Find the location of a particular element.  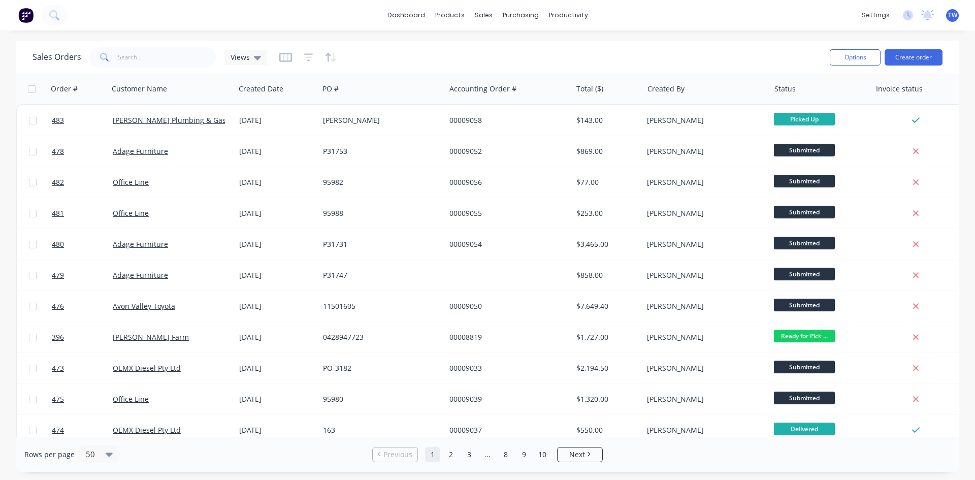

div: sales is located at coordinates (483, 15).